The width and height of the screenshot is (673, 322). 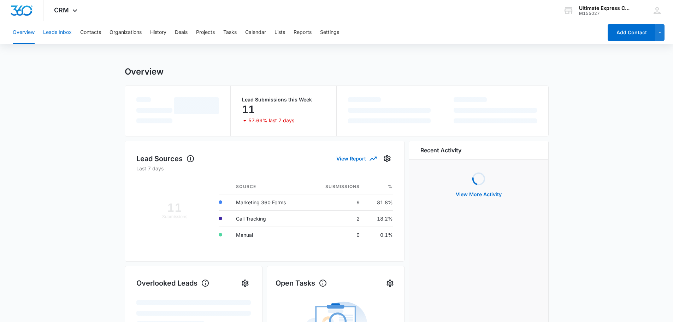 I want to click on td: Manual, so click(x=269, y=235).